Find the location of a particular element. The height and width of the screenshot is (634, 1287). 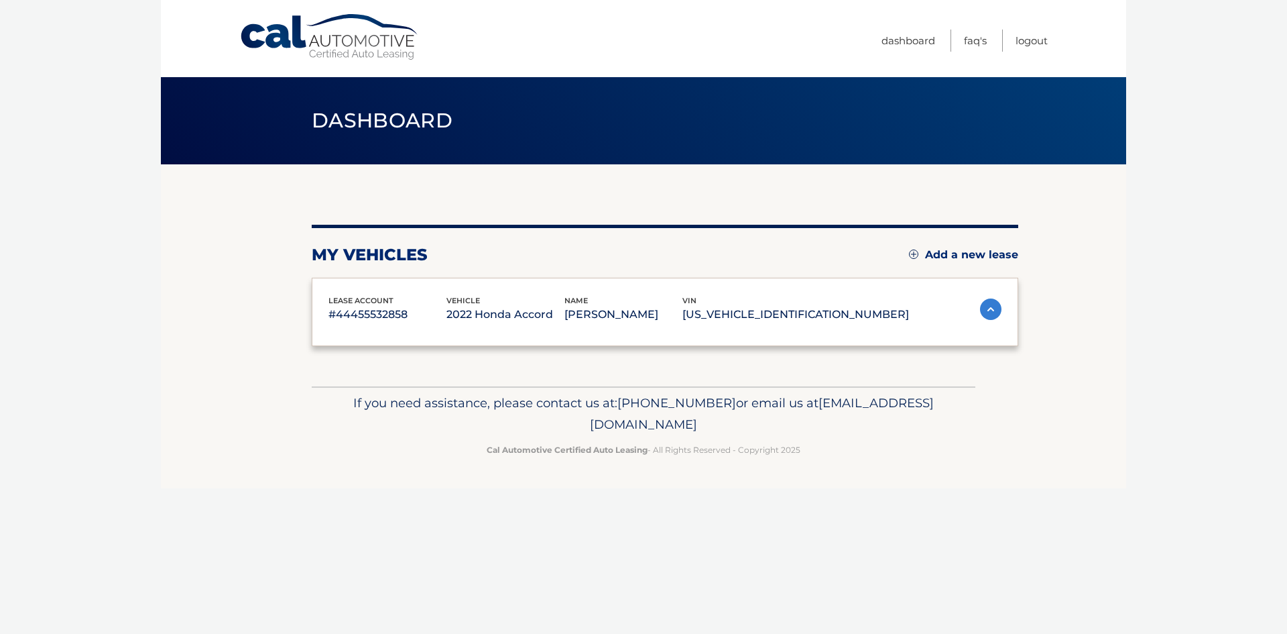

strong: Cal Automotive Certified Auto Leasing is located at coordinates (567, 449).